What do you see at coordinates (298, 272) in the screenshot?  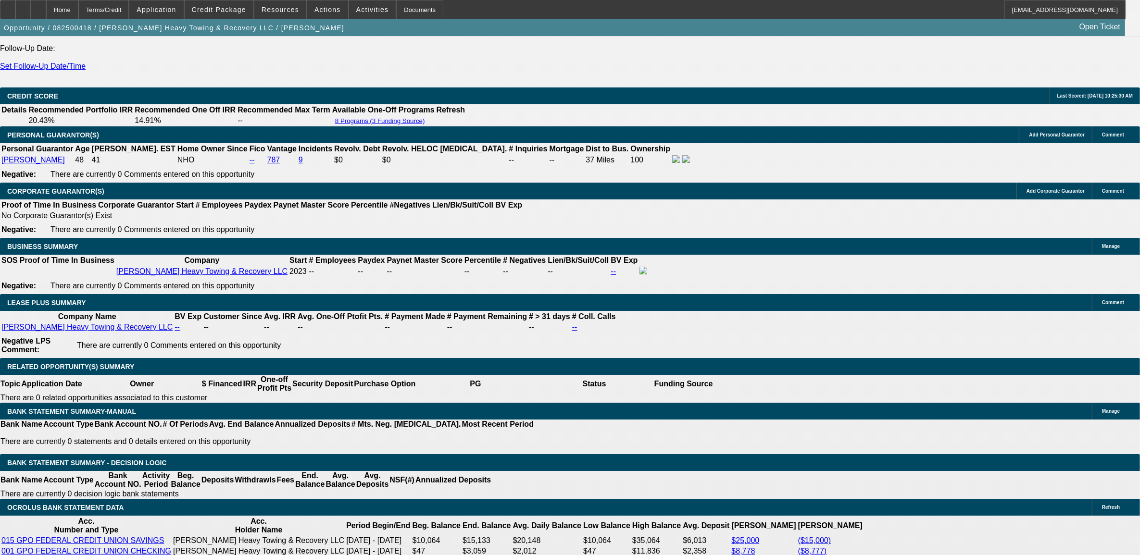 I see `td: 2023` at bounding box center [298, 272].